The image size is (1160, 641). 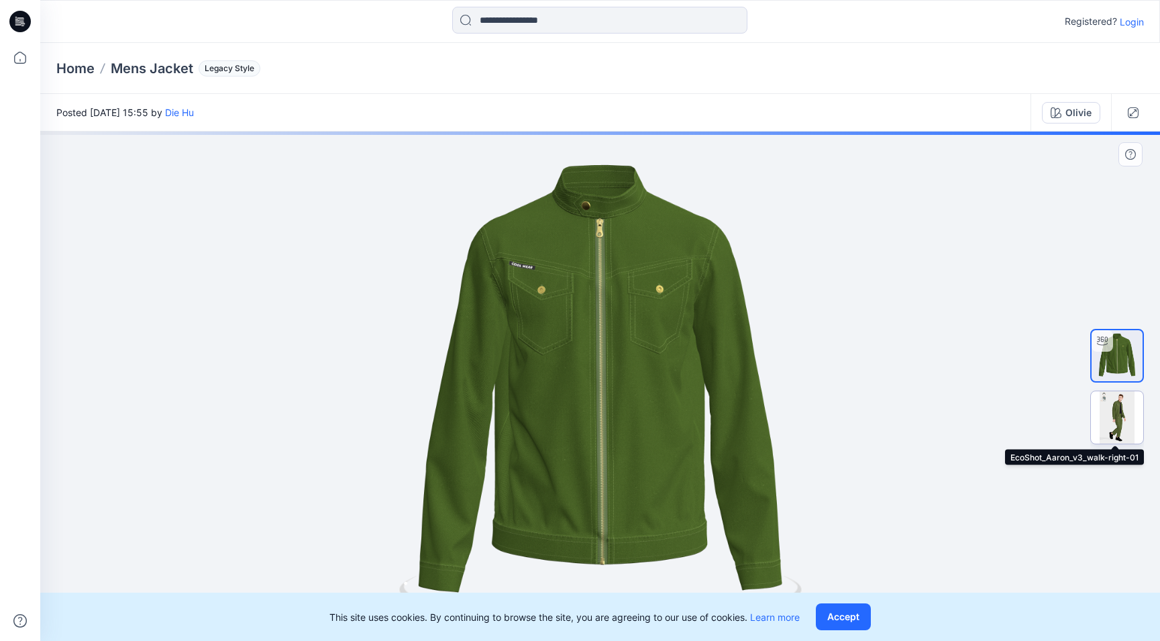 I want to click on span: Legacy Style, so click(x=230, y=68).